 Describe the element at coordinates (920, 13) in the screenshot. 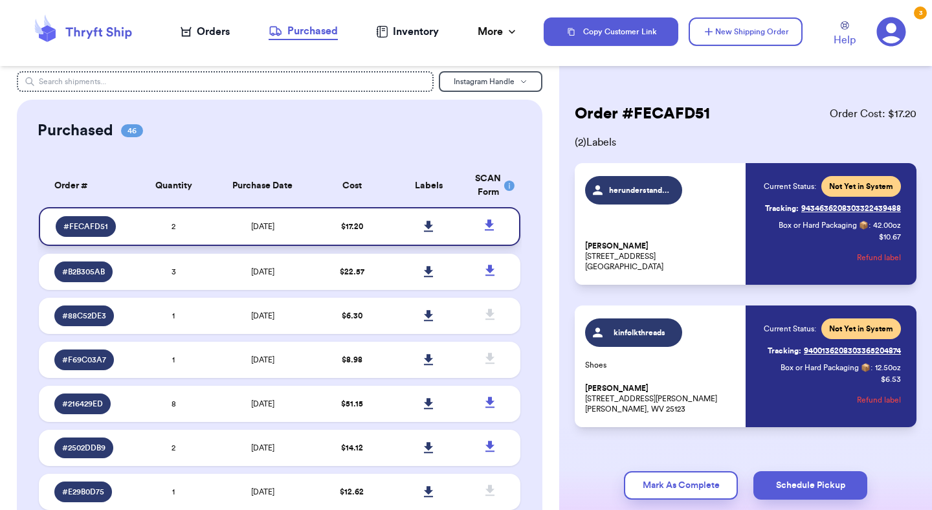

I see `div: 3` at that location.